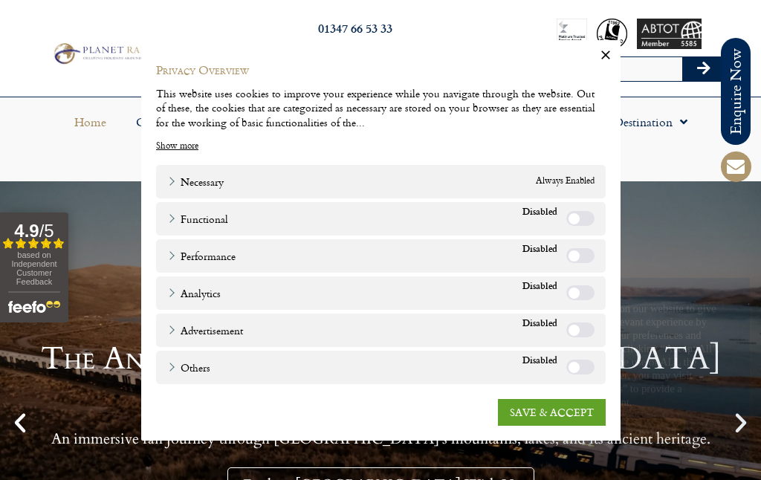  What do you see at coordinates (177, 145) in the screenshot?
I see `a: Show more` at bounding box center [177, 145].